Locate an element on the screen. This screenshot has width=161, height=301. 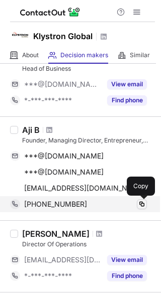
span: About is located at coordinates (30, 55).